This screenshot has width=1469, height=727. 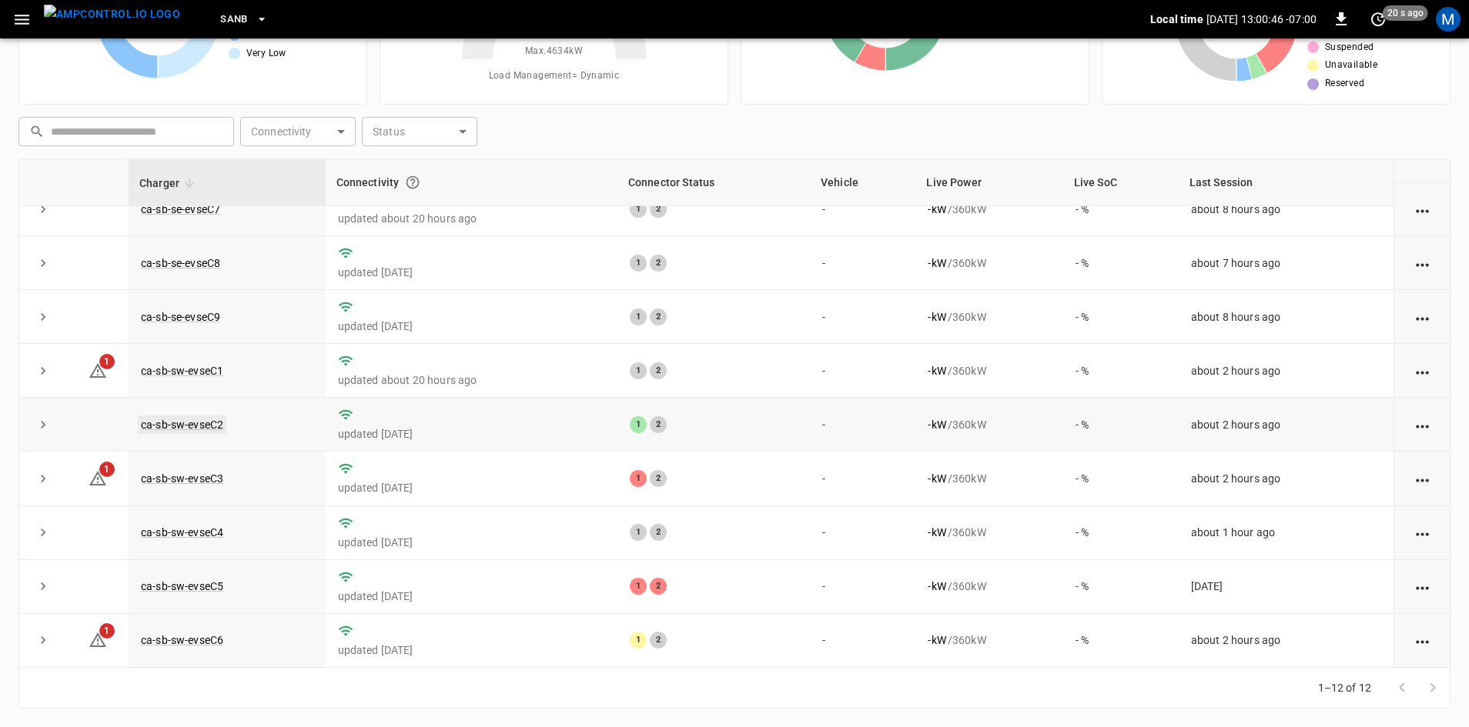 I want to click on span: Load Management = Dynamic, so click(x=554, y=76).